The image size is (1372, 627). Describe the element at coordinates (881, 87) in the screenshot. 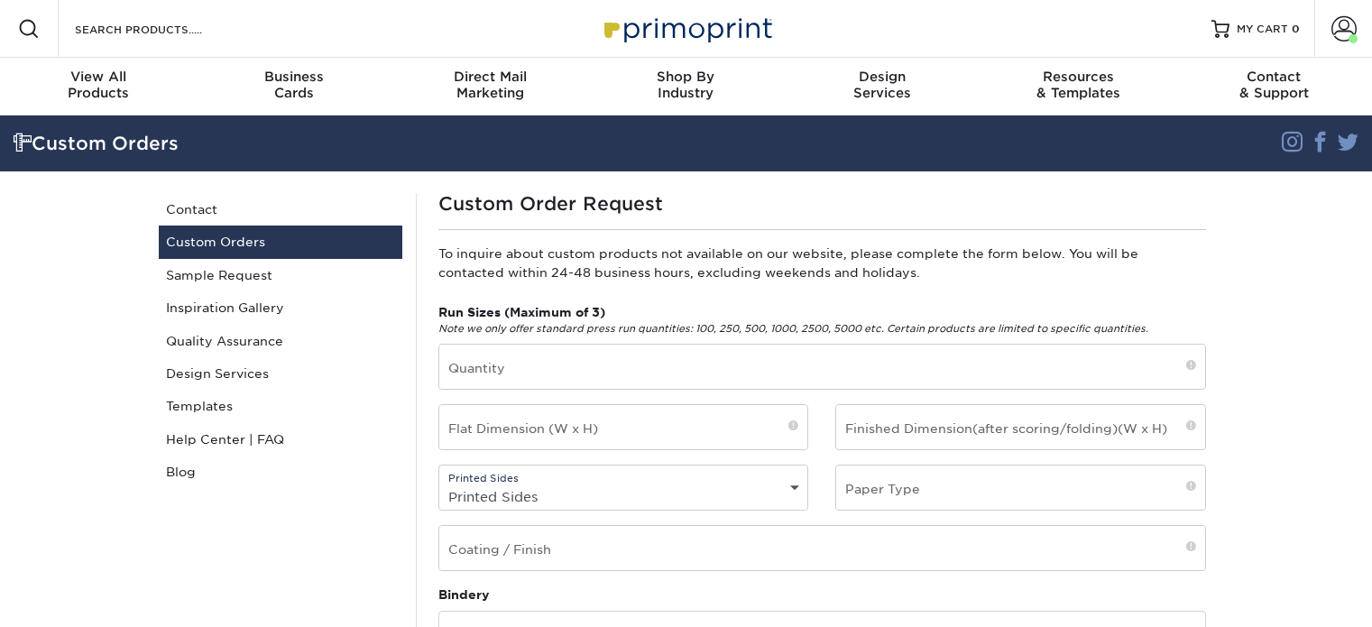

I see `a: DesignServices` at that location.